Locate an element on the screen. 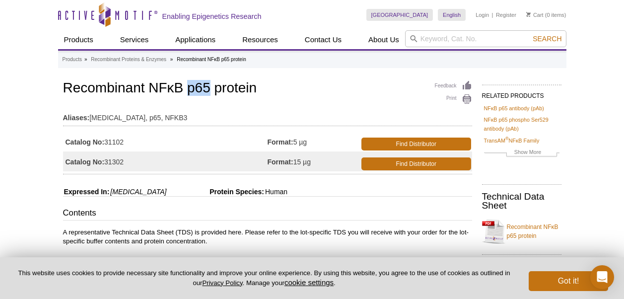  a: Resources is located at coordinates (260, 40).